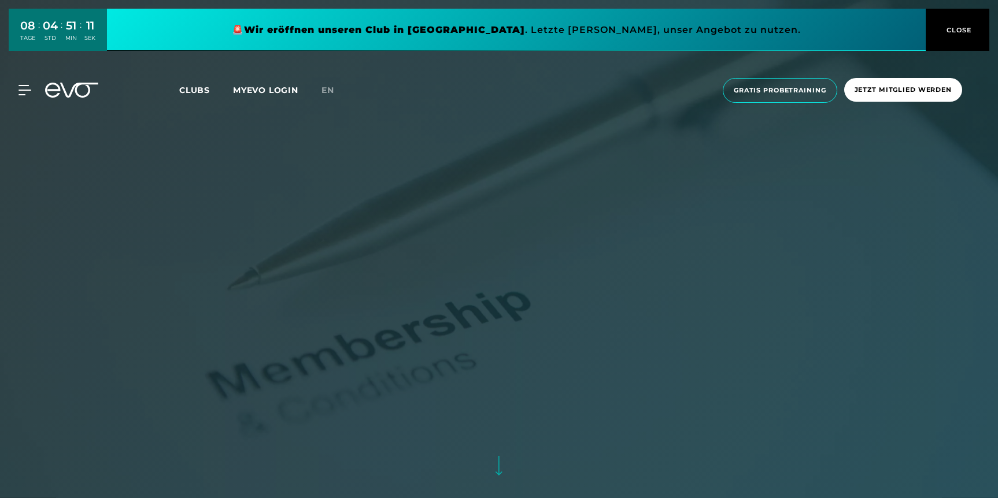  What do you see at coordinates (328, 90) in the screenshot?
I see `span: en` at bounding box center [328, 90].